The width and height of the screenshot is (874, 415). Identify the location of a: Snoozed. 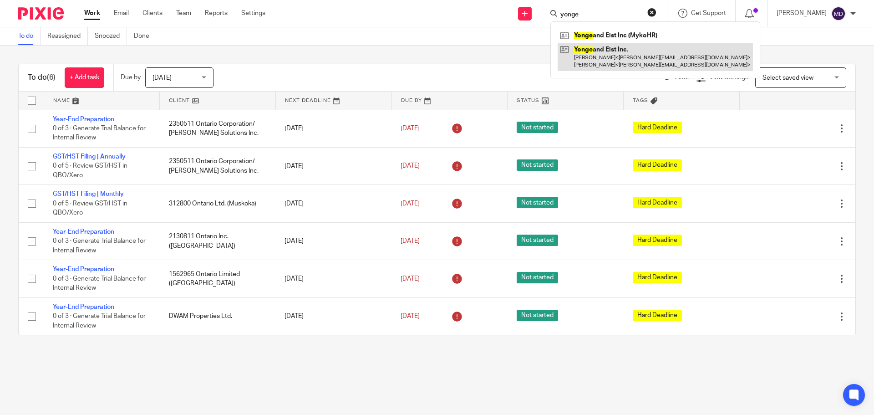
(111, 36).